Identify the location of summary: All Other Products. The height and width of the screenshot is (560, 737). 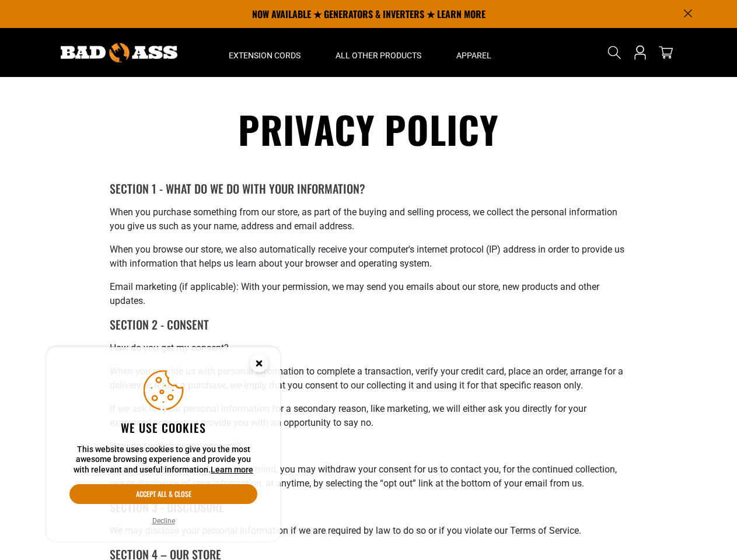
(378, 53).